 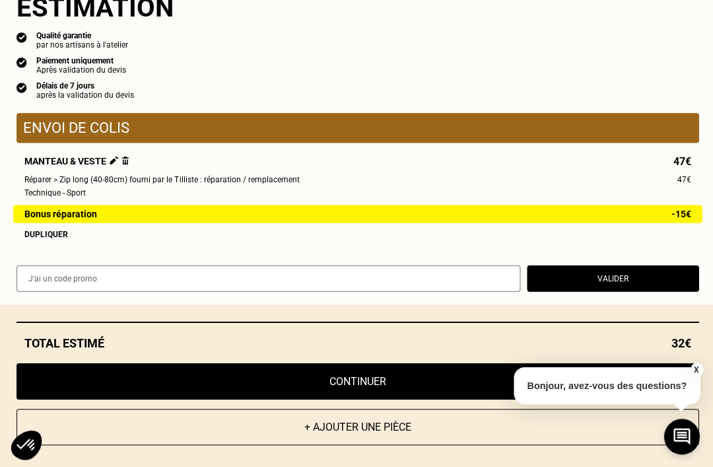 What do you see at coordinates (56, 192) in the screenshot?
I see `span: Technique - Sport` at bounding box center [56, 192].